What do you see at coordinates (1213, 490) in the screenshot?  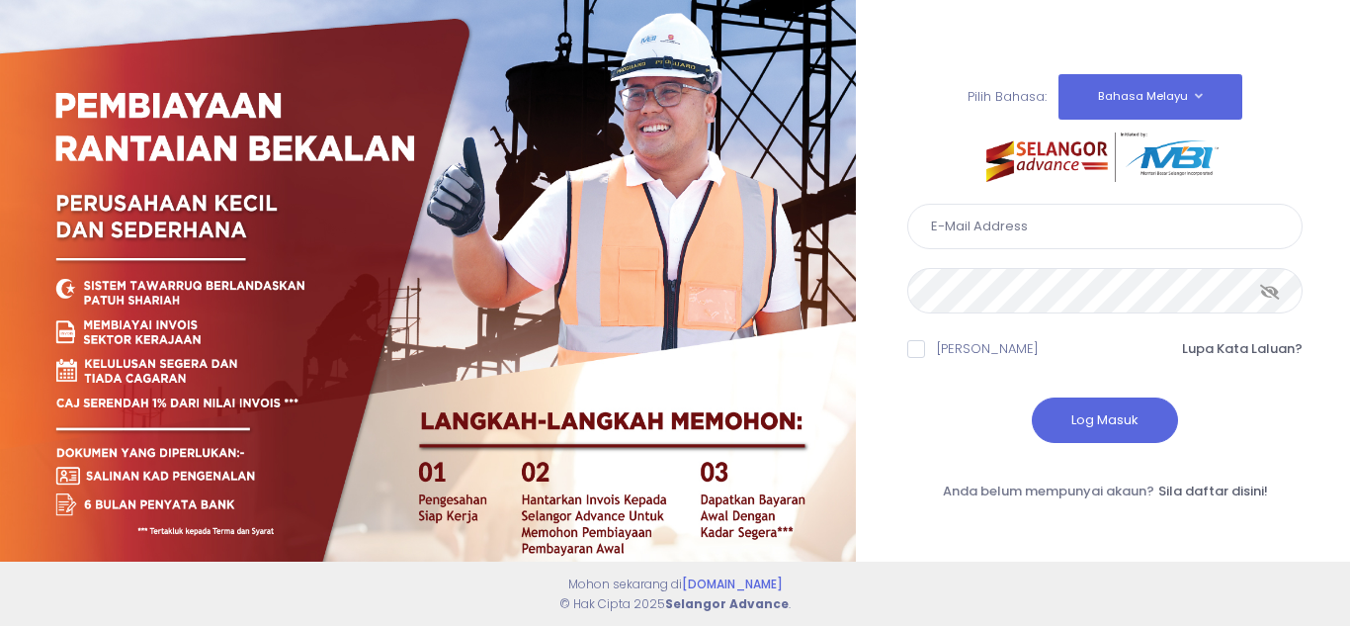 I see `a: Sila daftar disini!` at bounding box center [1213, 490].